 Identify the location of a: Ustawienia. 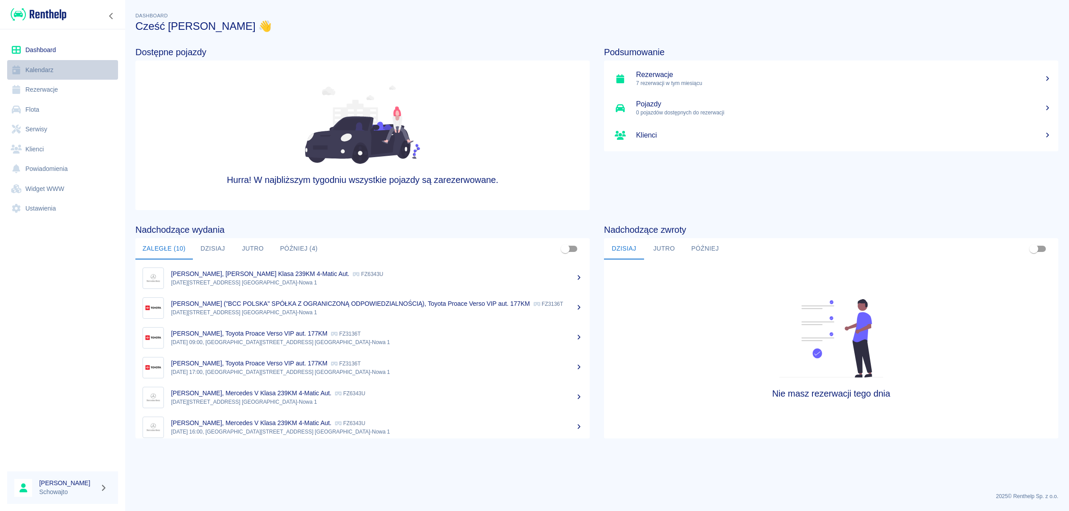
(62, 208).